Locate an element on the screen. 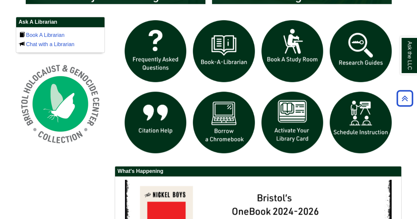  h2: Ask A Librarian is located at coordinates (60, 22).